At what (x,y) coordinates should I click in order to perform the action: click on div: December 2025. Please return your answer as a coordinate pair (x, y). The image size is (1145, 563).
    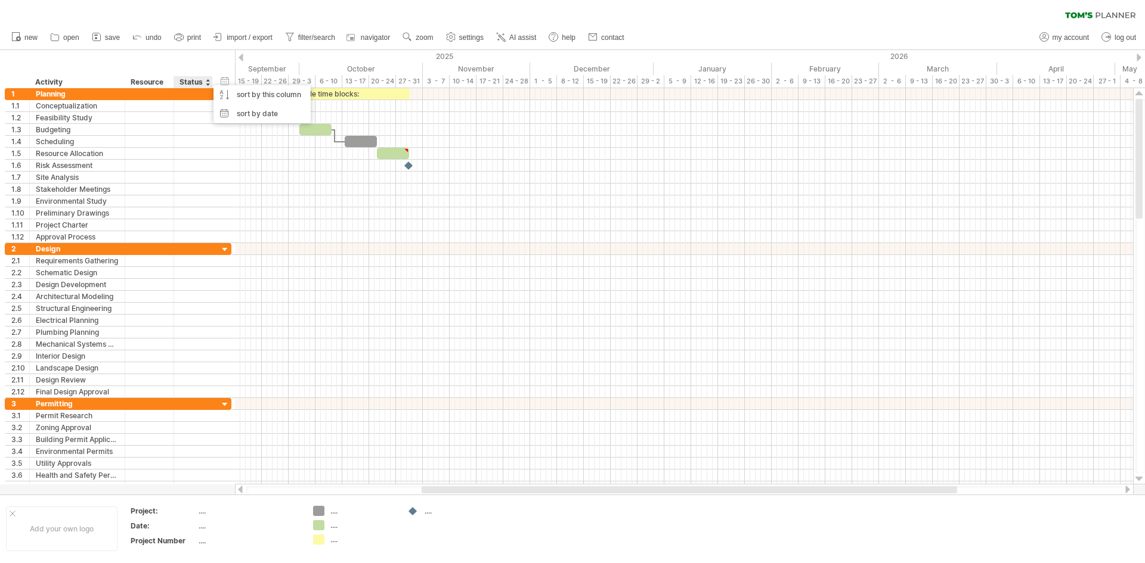
    Looking at the image, I should click on (591, 69).